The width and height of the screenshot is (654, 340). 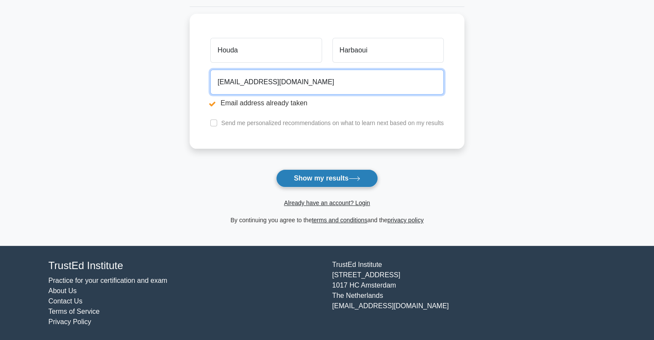 I want to click on a: terms and conditions, so click(x=339, y=220).